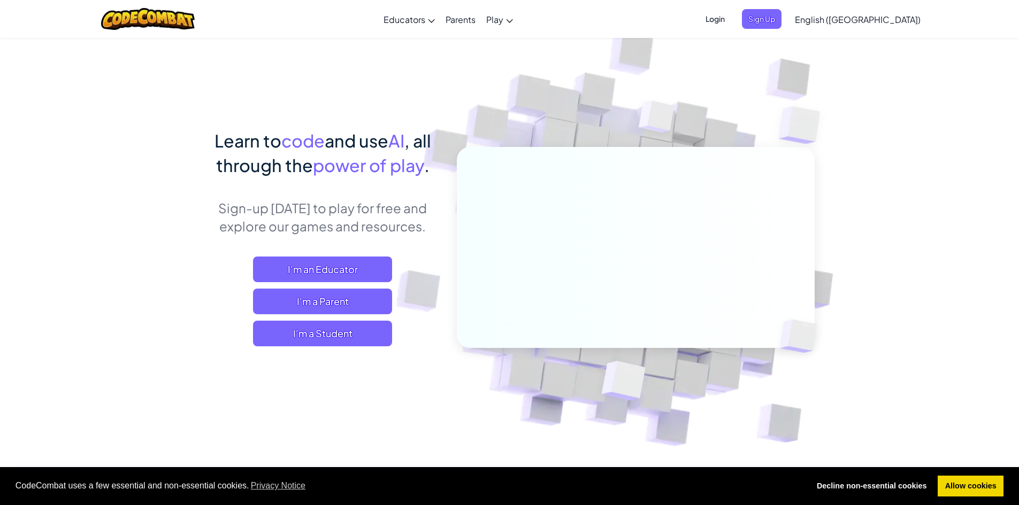 The height and width of the screenshot is (505, 1019). I want to click on a: deny cookies, so click(871, 487).